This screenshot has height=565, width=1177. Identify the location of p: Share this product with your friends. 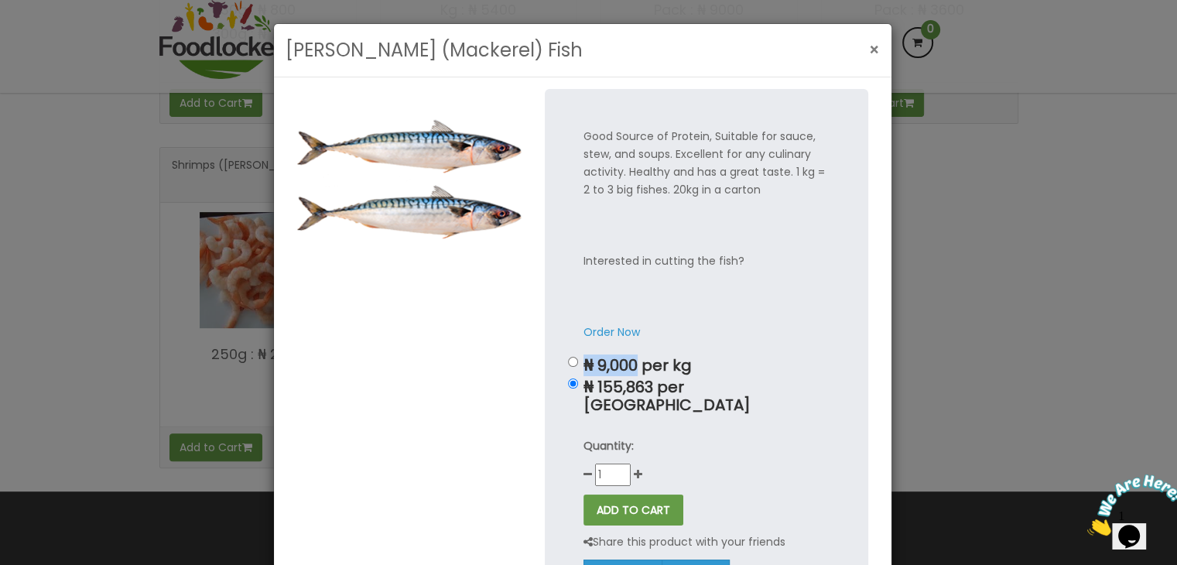
(684, 542).